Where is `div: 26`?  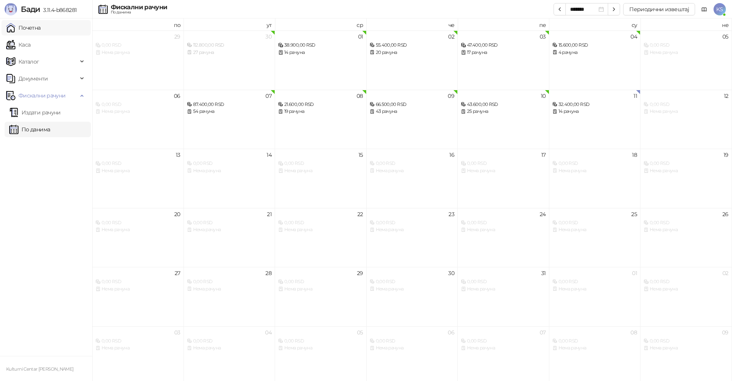
div: 26 is located at coordinates (726, 214).